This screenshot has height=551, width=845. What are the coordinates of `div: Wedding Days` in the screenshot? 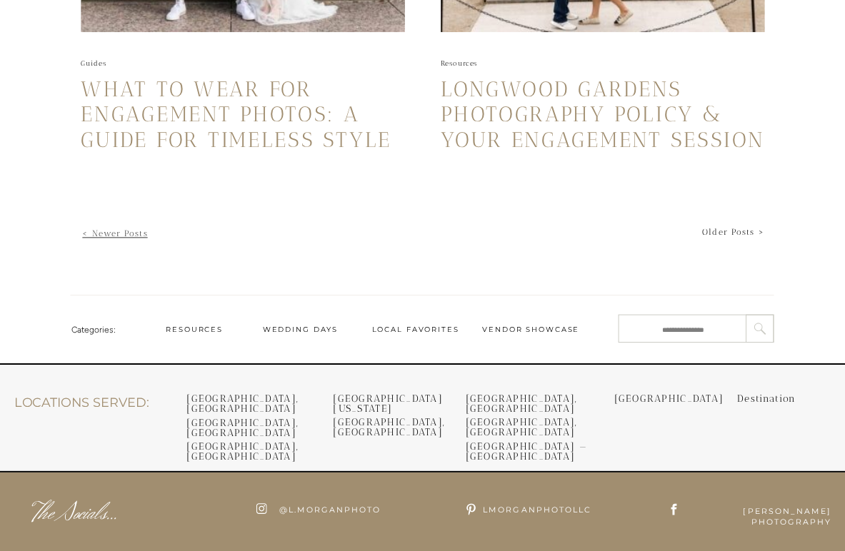 It's located at (300, 331).